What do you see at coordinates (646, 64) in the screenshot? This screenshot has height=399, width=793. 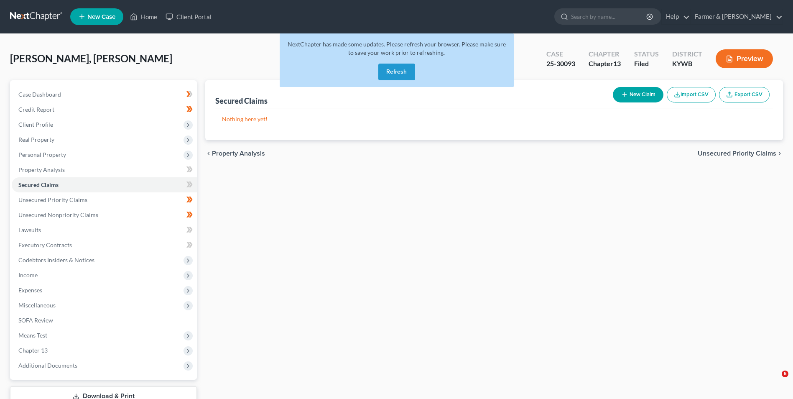 I see `div: Filed` at bounding box center [646, 64].